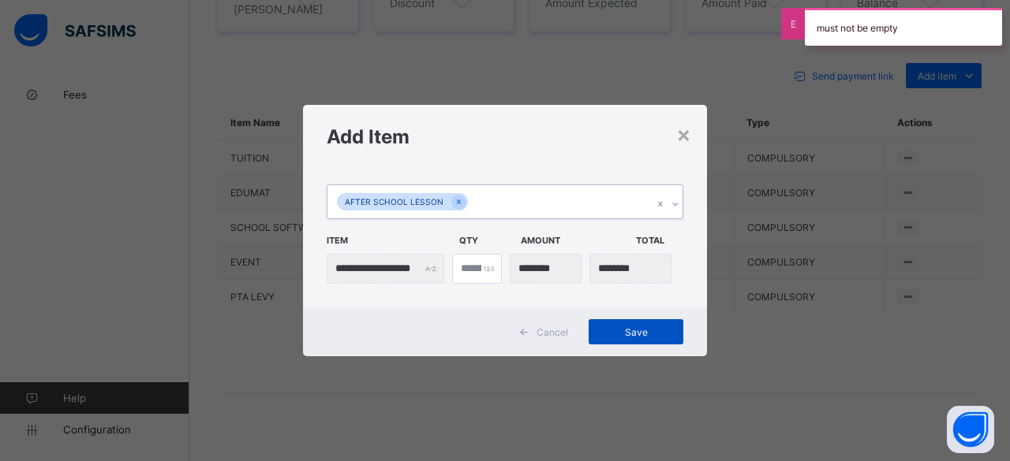  I want to click on span: Item, so click(389, 241).